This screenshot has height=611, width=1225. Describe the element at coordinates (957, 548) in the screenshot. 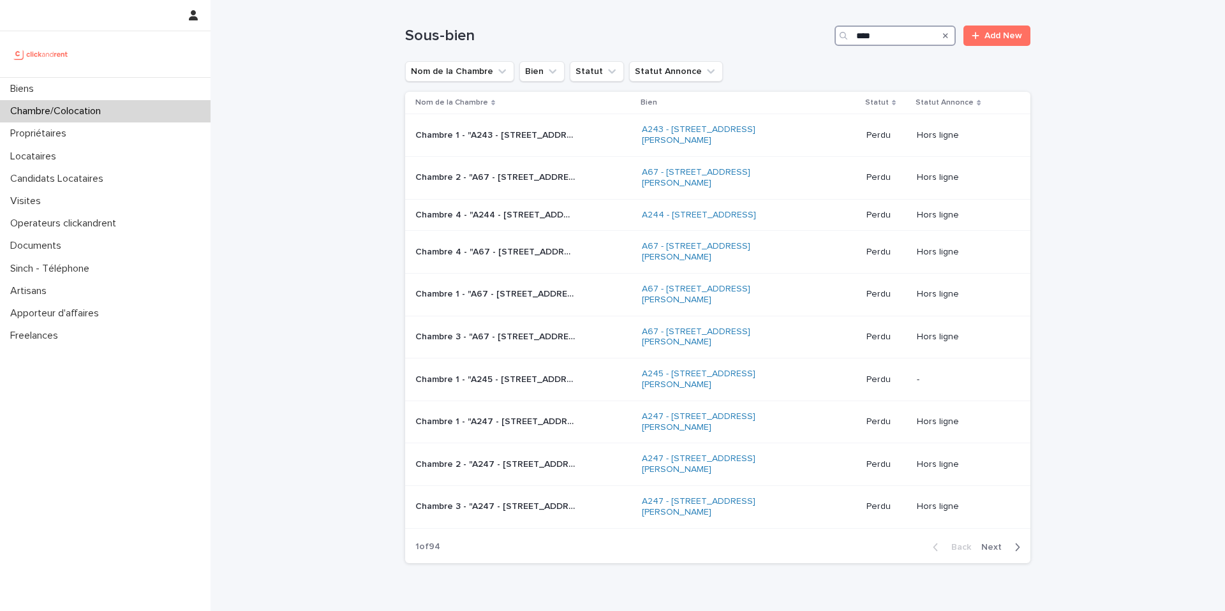

I see `span: Back` at that location.